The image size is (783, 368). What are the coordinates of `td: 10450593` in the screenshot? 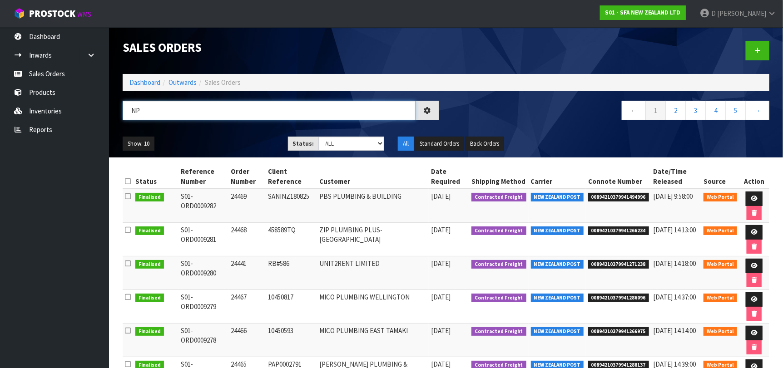 It's located at (292, 341).